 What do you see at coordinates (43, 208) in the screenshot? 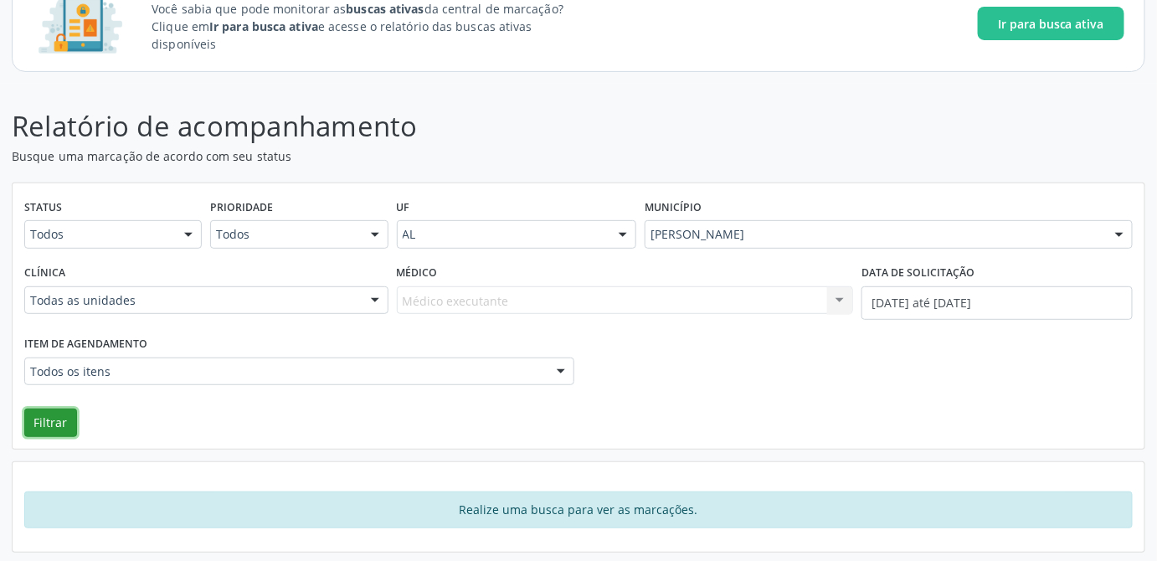
I see `label: Status` at bounding box center [43, 208].